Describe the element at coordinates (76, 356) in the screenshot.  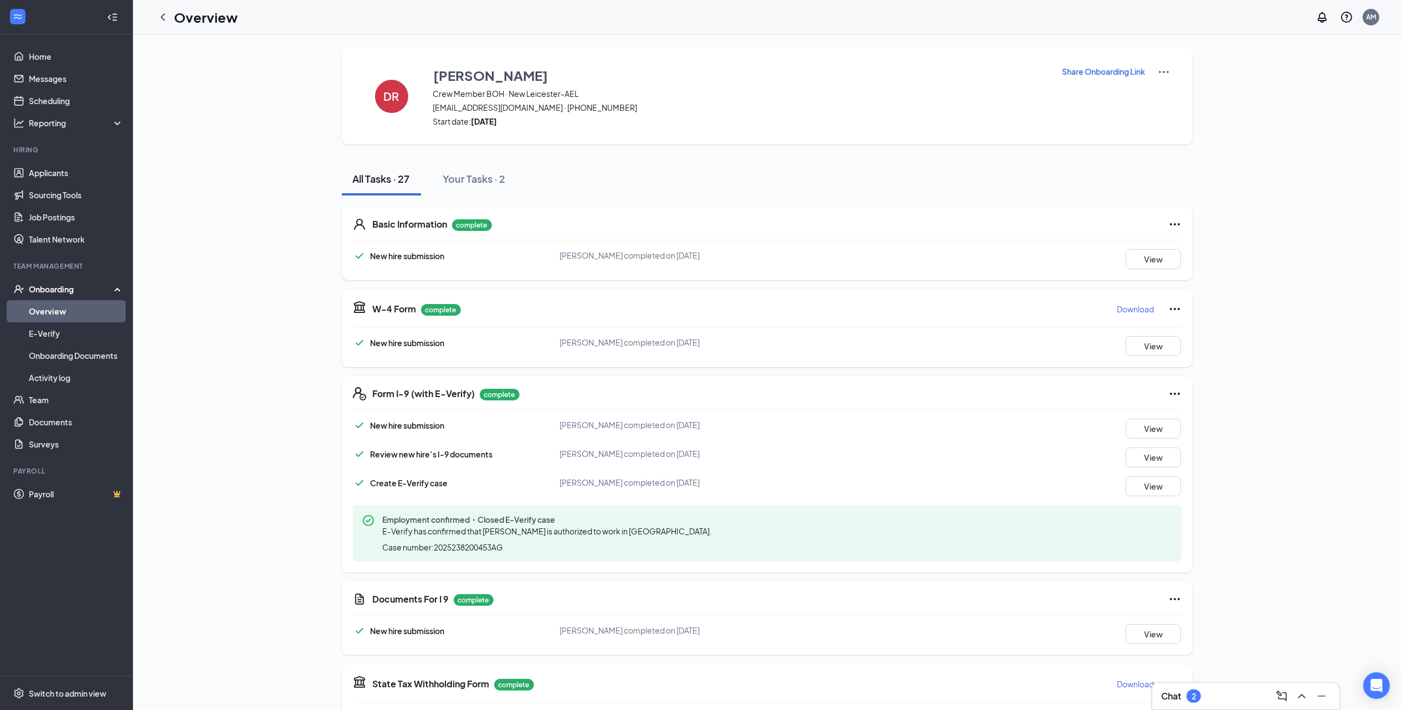
I see `a: Onboarding Documents` at that location.